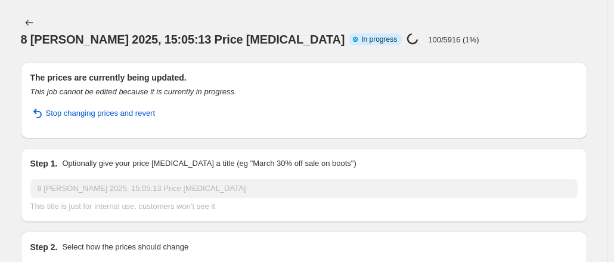  Describe the element at coordinates (453, 39) in the screenshot. I see `p: 100/5916 (1%)` at that location.